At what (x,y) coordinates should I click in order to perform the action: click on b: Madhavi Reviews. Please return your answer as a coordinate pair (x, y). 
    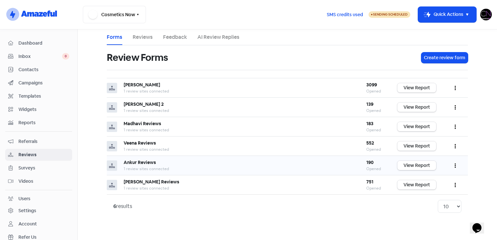
    Looking at the image, I should click on (142, 123).